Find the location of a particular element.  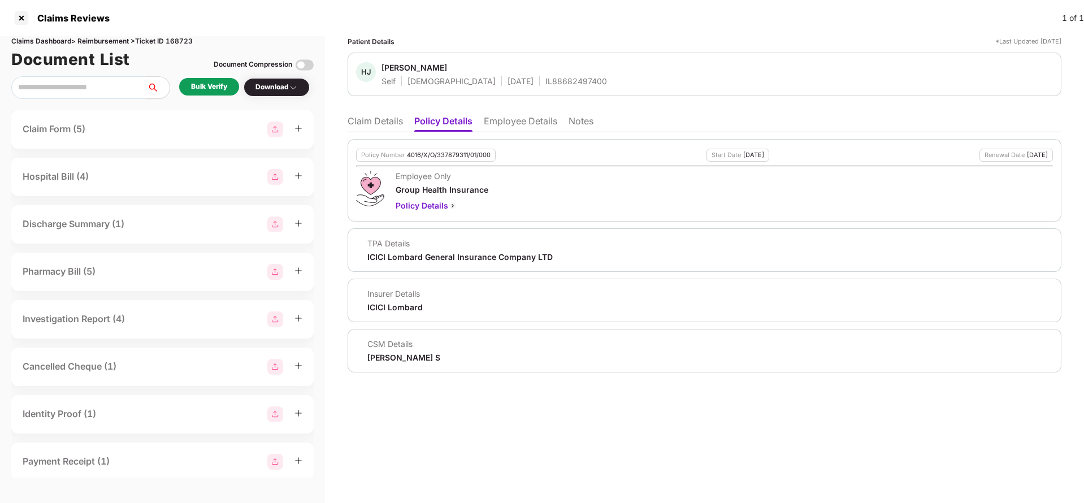

img: svg+xml;base64,PHN2ZyBpZD0iRHJvcGRvd24tMzJ4MzIiIHhtbG5zPSJodHRwOi8vd3d3LnczLm9yZy8yMDAwL3N2ZyIgd2... is located at coordinates (293, 88).